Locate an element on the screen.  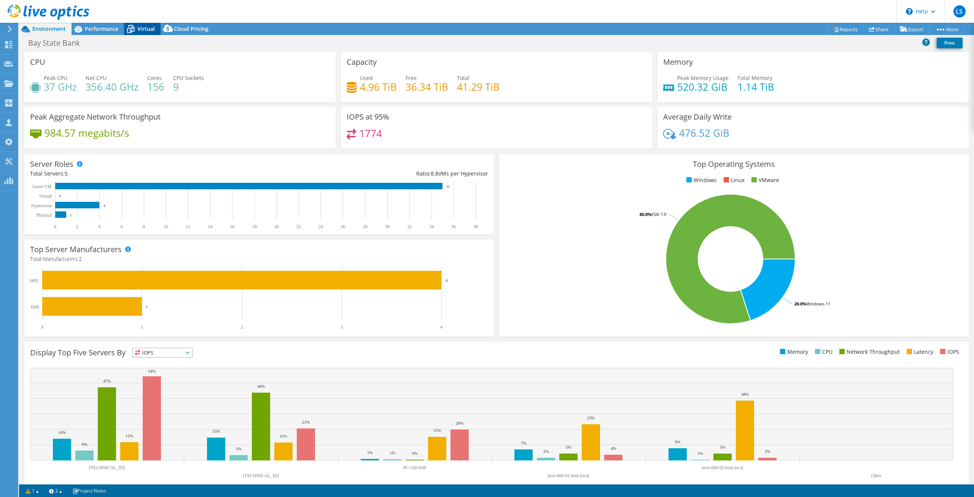
text: 18 is located at coordinates (255, 226).